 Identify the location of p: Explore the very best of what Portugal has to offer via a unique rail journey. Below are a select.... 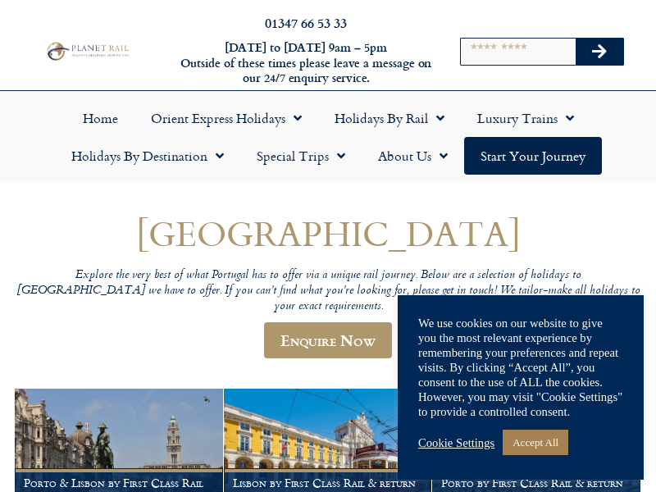
(328, 291).